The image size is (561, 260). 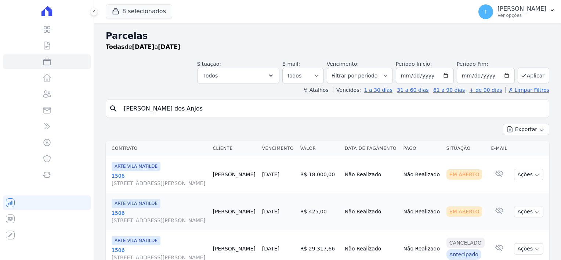 What do you see at coordinates (157, 148) in the screenshot?
I see `th: Contrato` at bounding box center [157, 148].